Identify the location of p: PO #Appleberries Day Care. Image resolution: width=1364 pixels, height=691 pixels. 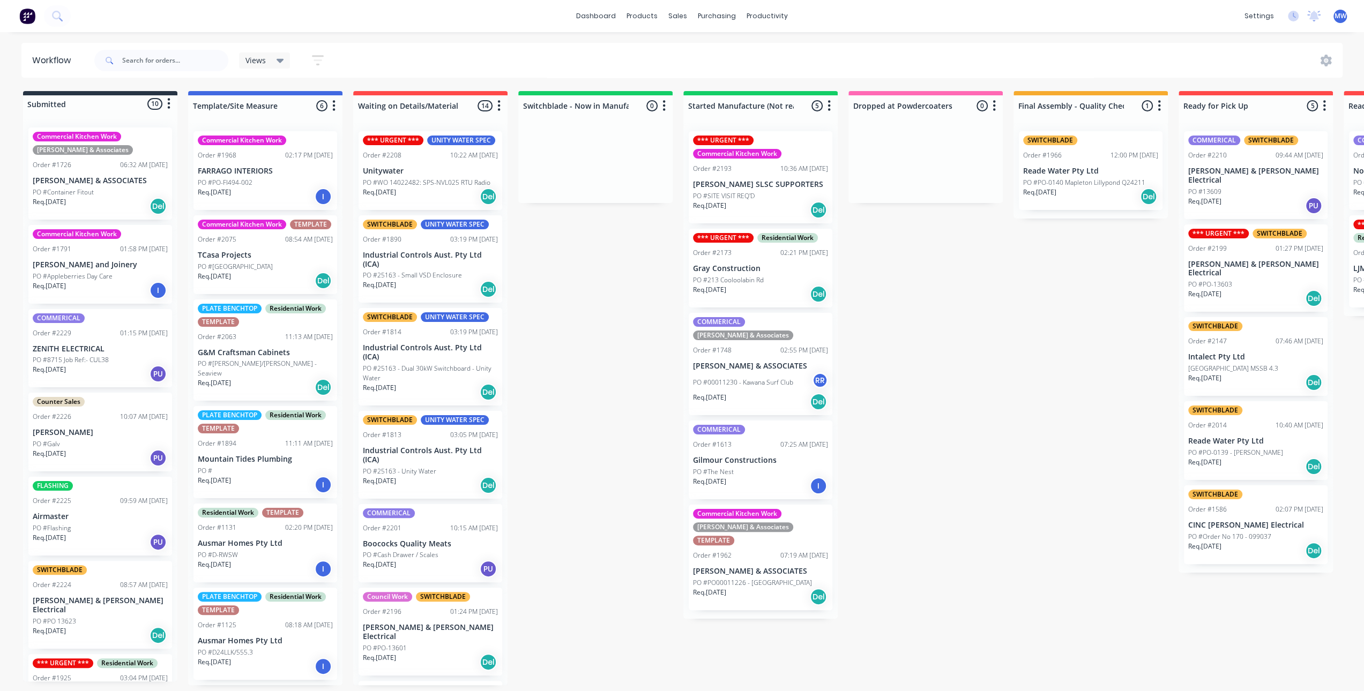
(72, 277).